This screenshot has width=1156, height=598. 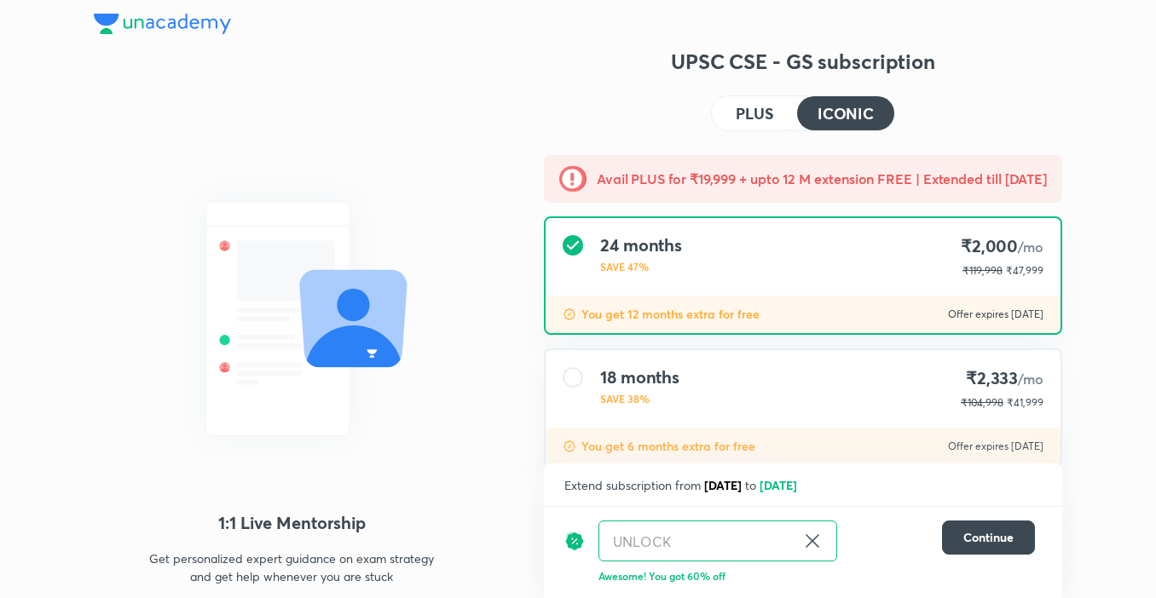 I want to click on h4: 18 months, so click(x=639, y=378).